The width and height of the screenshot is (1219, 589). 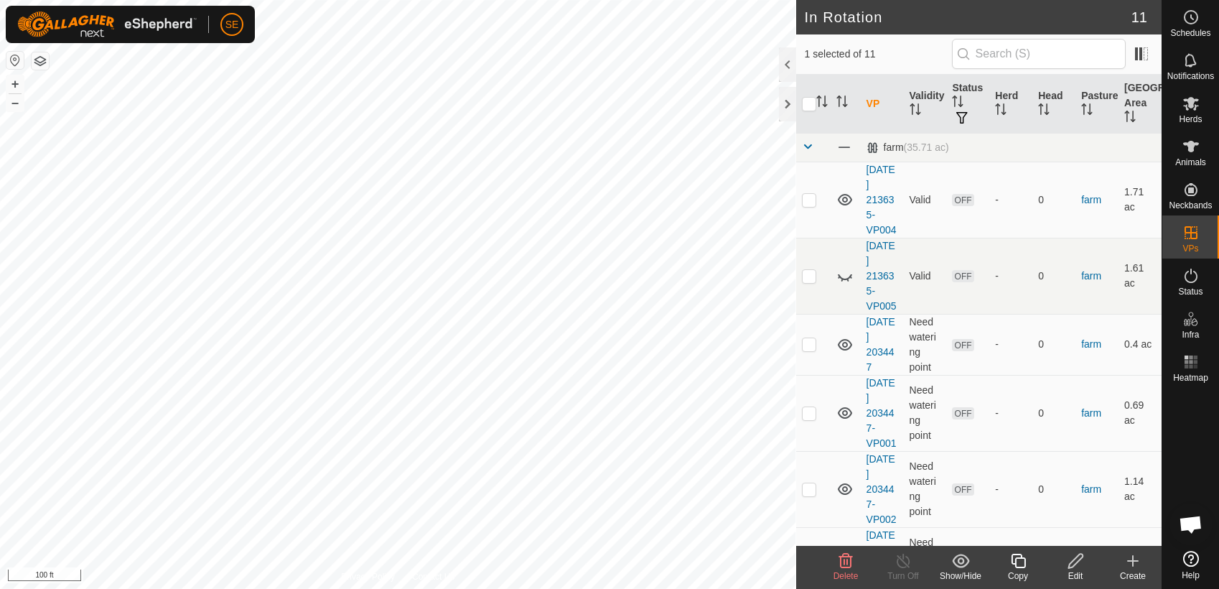 I want to click on span: 1 selected of 11, so click(x=878, y=54).